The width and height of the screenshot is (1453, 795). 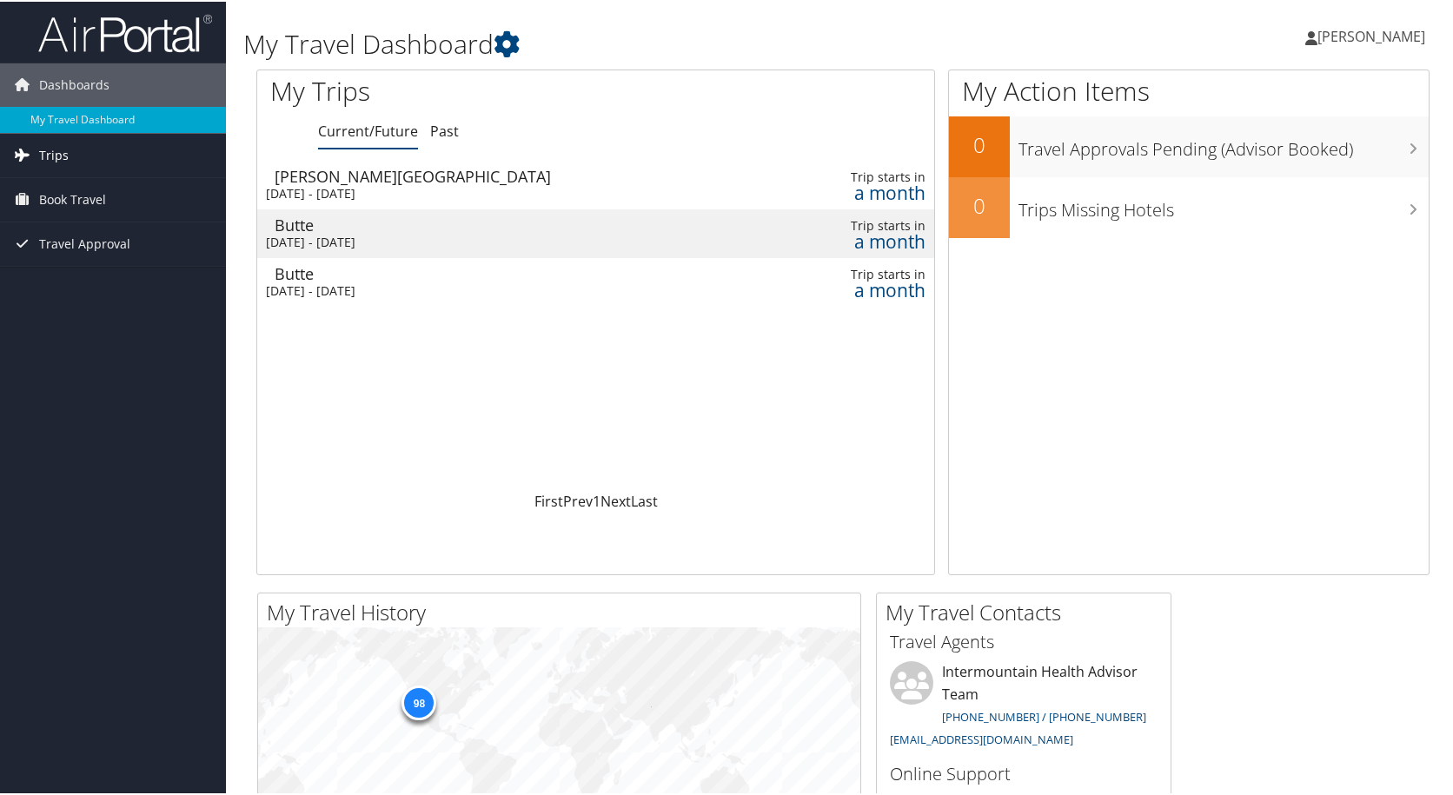 What do you see at coordinates (615, 500) in the screenshot?
I see `a: Next` at bounding box center [615, 500].